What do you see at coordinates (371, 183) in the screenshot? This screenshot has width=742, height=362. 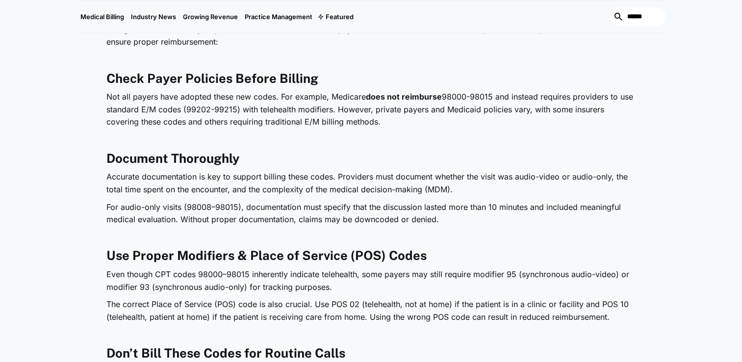 I see `p: Accurate documentation is key to support billing these codes. Providers must document whether the...` at bounding box center [371, 183].